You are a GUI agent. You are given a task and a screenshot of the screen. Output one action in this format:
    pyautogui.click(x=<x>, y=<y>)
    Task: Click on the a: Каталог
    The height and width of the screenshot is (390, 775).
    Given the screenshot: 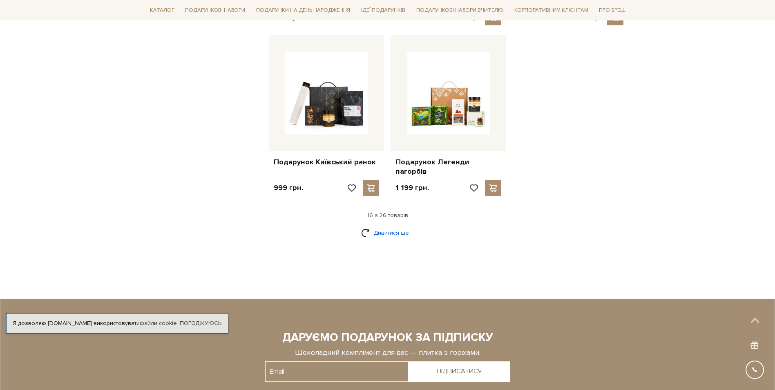 What is the action you would take?
    pyautogui.click(x=162, y=10)
    